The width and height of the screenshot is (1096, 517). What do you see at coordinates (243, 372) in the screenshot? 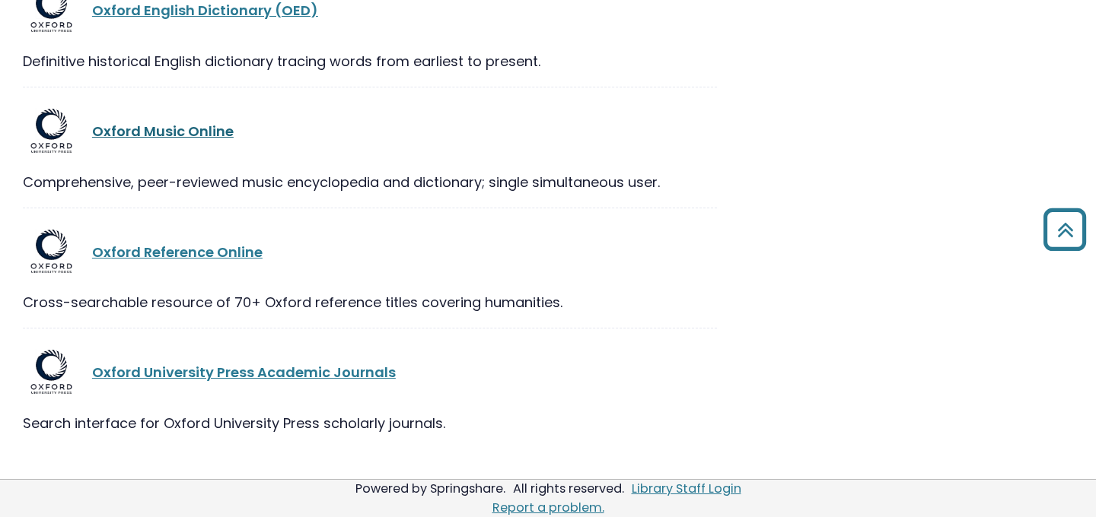
I see `a: Oxford University Press Academic Journals` at bounding box center [243, 372].